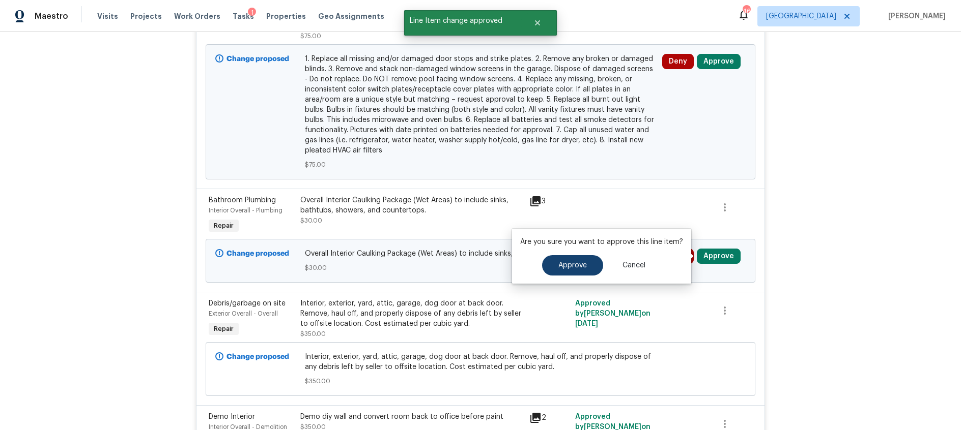 The width and height of the screenshot is (961, 430). I want to click on p: Are you sure you want to approve this line item?, so click(601, 242).